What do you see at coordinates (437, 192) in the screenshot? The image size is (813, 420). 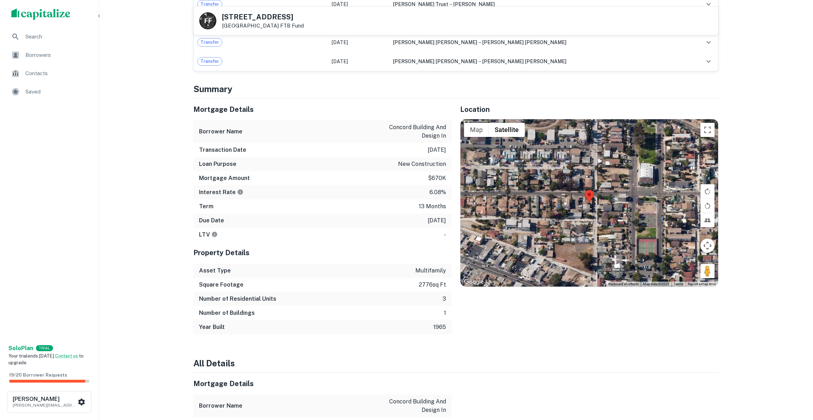 I see `p: 6.08%` at bounding box center [437, 192].